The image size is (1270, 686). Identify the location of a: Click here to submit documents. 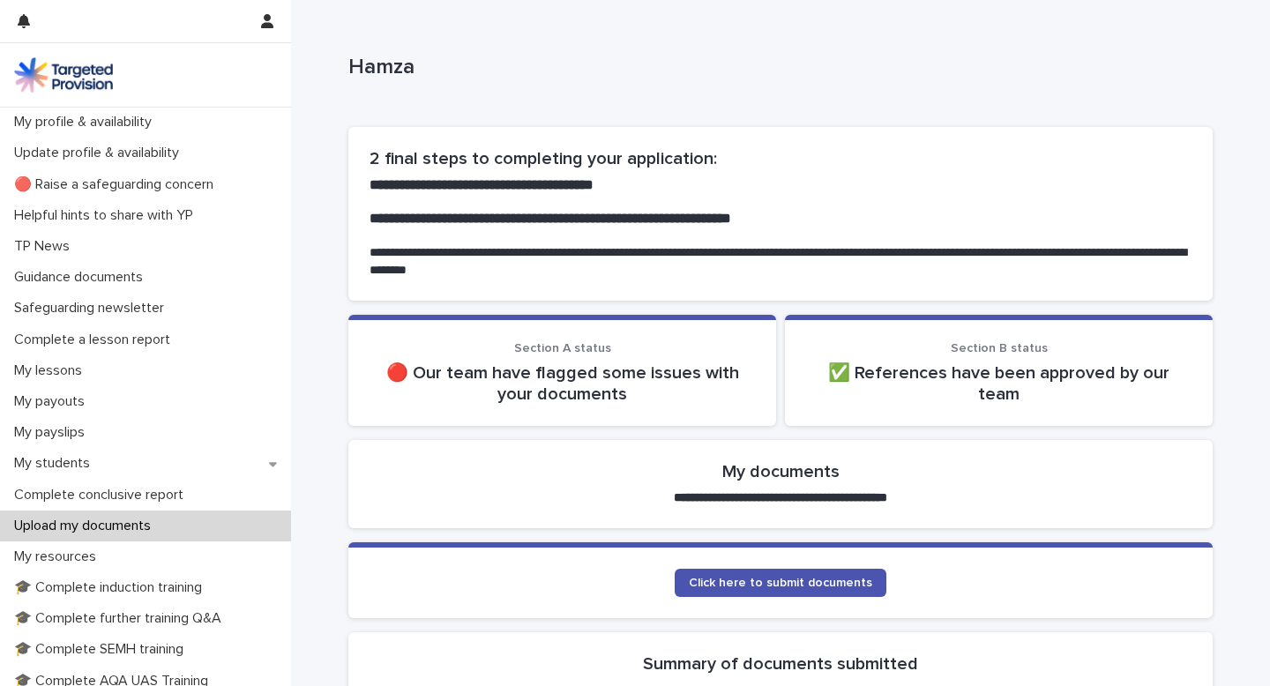
(781, 583).